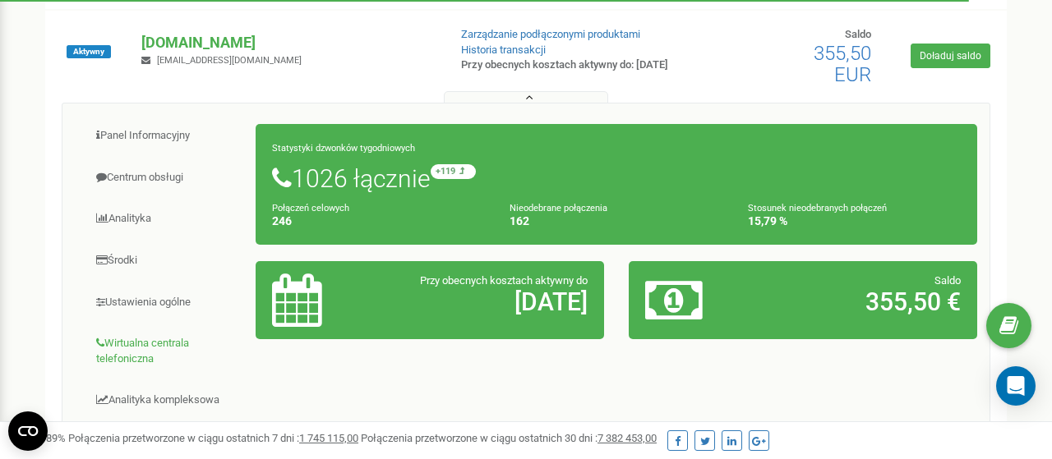 This screenshot has height=459, width=1052. Describe the element at coordinates (627, 438) in the screenshot. I see `u: 7 382 453,00` at that location.